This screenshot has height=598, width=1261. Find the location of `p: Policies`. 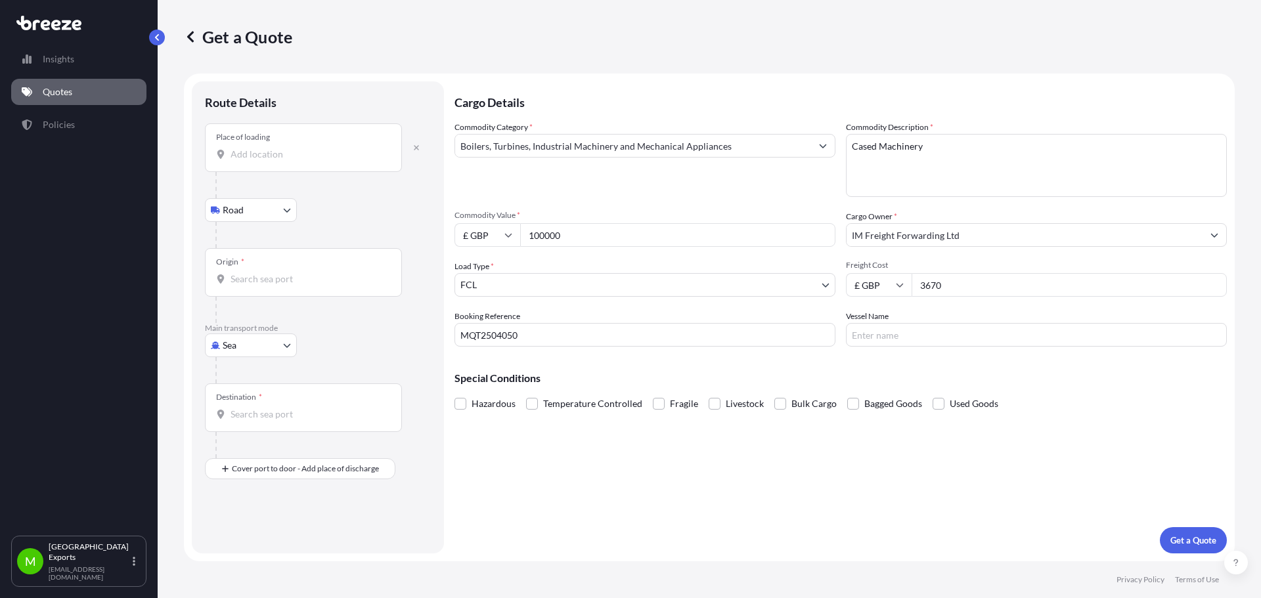

p: Policies is located at coordinates (58, 125).